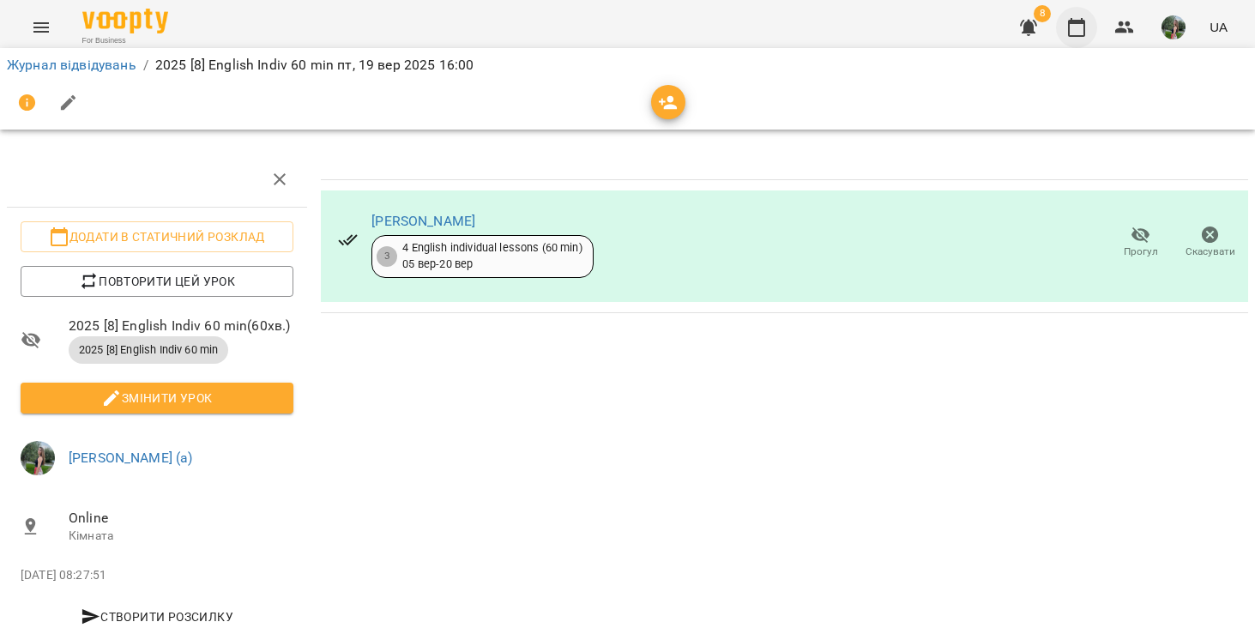 Image resolution: width=1255 pixels, height=628 pixels. Describe the element at coordinates (1210, 251) in the screenshot. I see `span: Скасувати` at that location.